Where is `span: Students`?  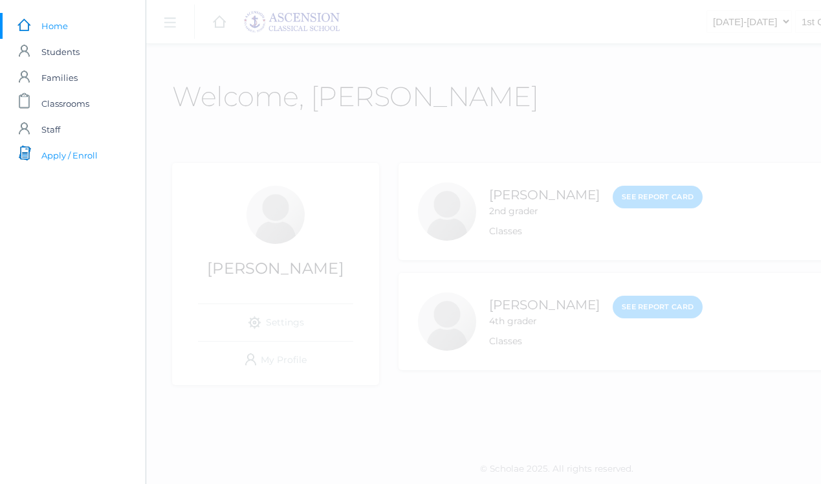 span: Students is located at coordinates (60, 52).